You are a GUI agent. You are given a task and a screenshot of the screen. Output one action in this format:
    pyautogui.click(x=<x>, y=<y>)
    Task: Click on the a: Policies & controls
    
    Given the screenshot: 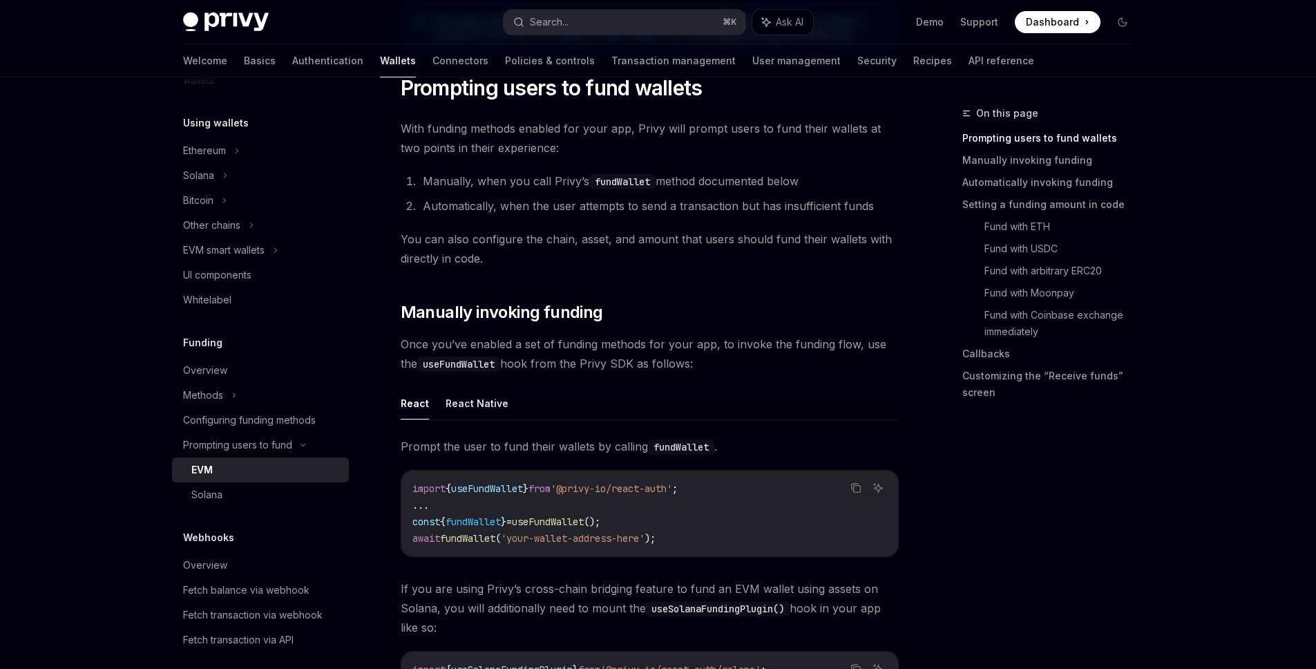 What is the action you would take?
    pyautogui.click(x=550, y=61)
    